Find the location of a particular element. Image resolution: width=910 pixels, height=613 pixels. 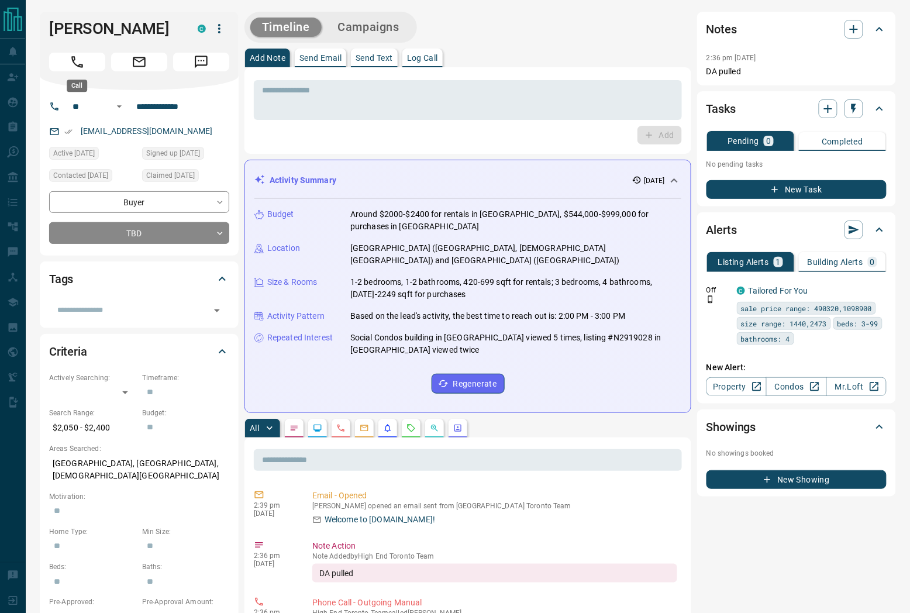

div: Buyer is located at coordinates (139, 202).